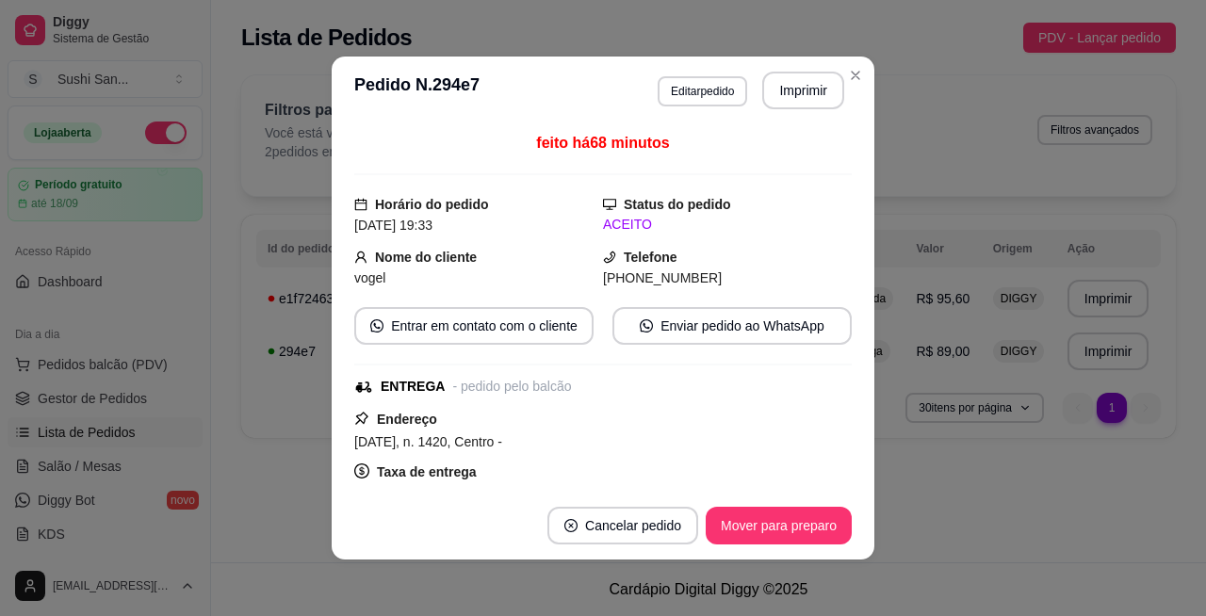 This screenshot has height=616, width=1206. I want to click on strong: Endereço, so click(407, 419).